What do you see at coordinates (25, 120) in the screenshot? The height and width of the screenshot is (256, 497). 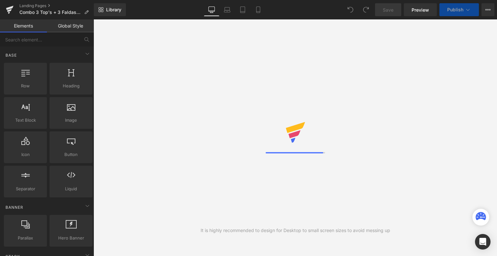 I see `span: Text Block` at bounding box center [25, 120].